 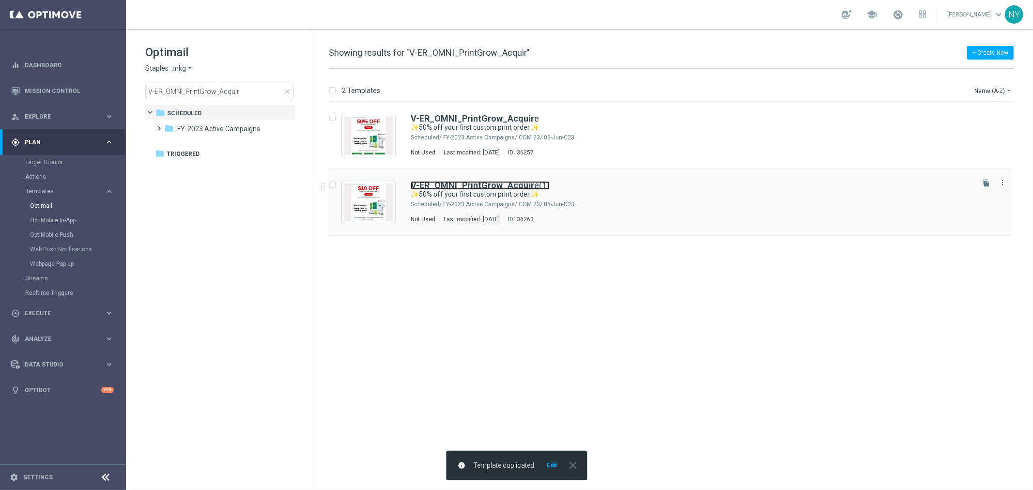 What do you see at coordinates (15, 313) in the screenshot?
I see `i: play_circle_outline` at bounding box center [15, 313].